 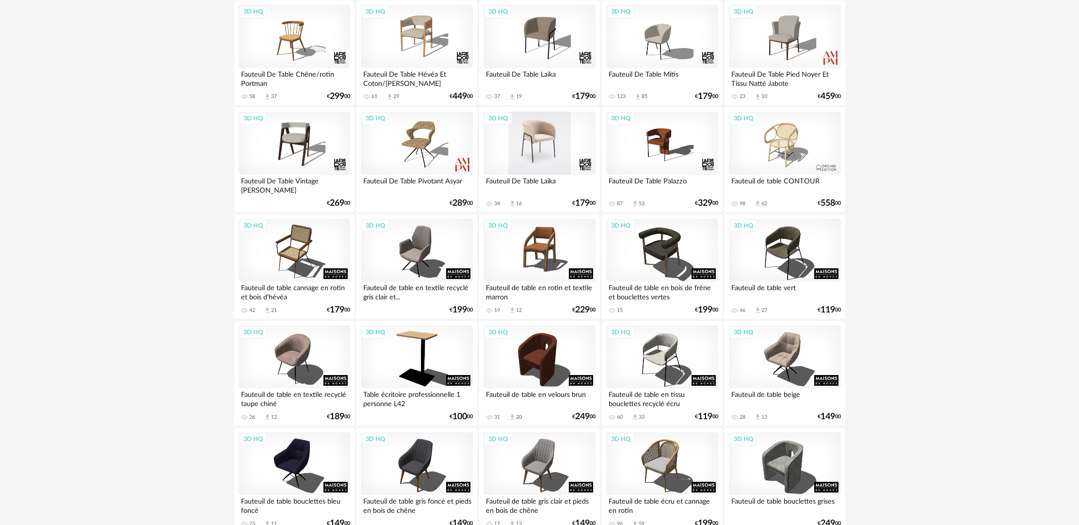 What do you see at coordinates (274, 417) in the screenshot?
I see `div: 12` at bounding box center [274, 417].